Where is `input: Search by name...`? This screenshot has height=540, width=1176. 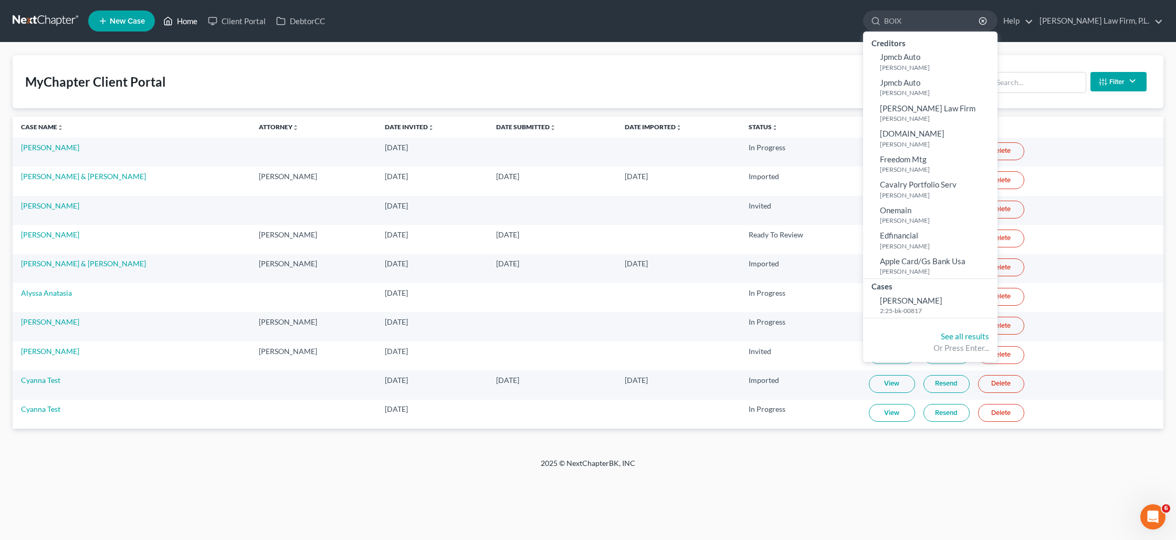
input: Search by name... is located at coordinates (932, 20).